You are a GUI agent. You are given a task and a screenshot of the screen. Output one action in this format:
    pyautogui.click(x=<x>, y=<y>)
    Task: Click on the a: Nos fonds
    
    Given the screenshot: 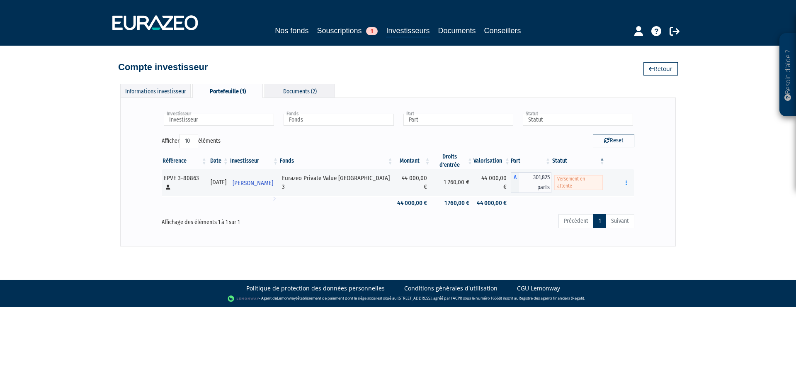 What is the action you would take?
    pyautogui.click(x=291, y=31)
    